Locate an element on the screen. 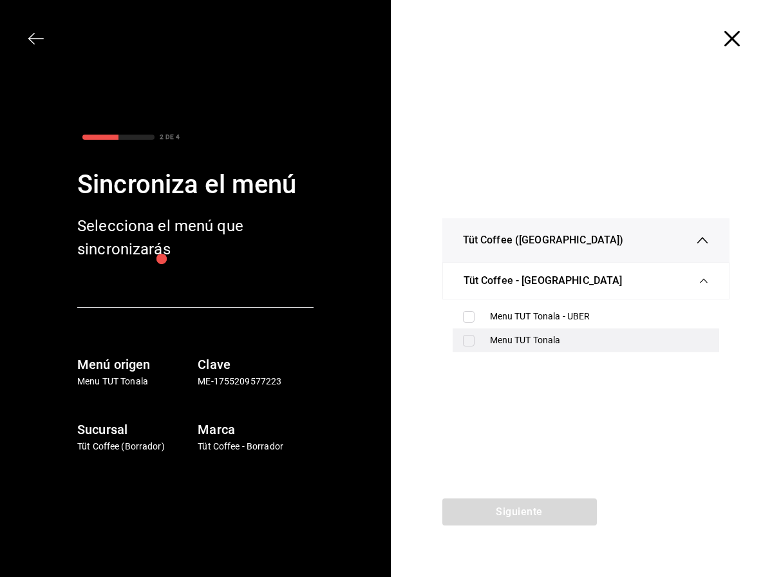  p: Tüt Coffee - Borrador is located at coordinates (255, 446).